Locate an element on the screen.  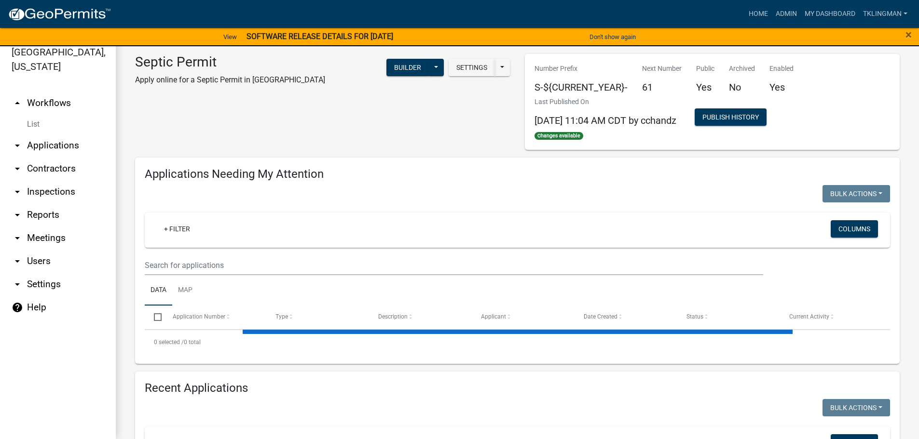
p: Next Number is located at coordinates (662, 68).